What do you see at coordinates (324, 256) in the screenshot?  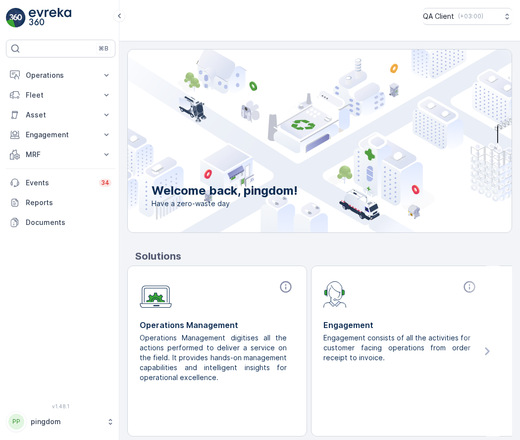 I see `p: Solutions` at bounding box center [324, 256].